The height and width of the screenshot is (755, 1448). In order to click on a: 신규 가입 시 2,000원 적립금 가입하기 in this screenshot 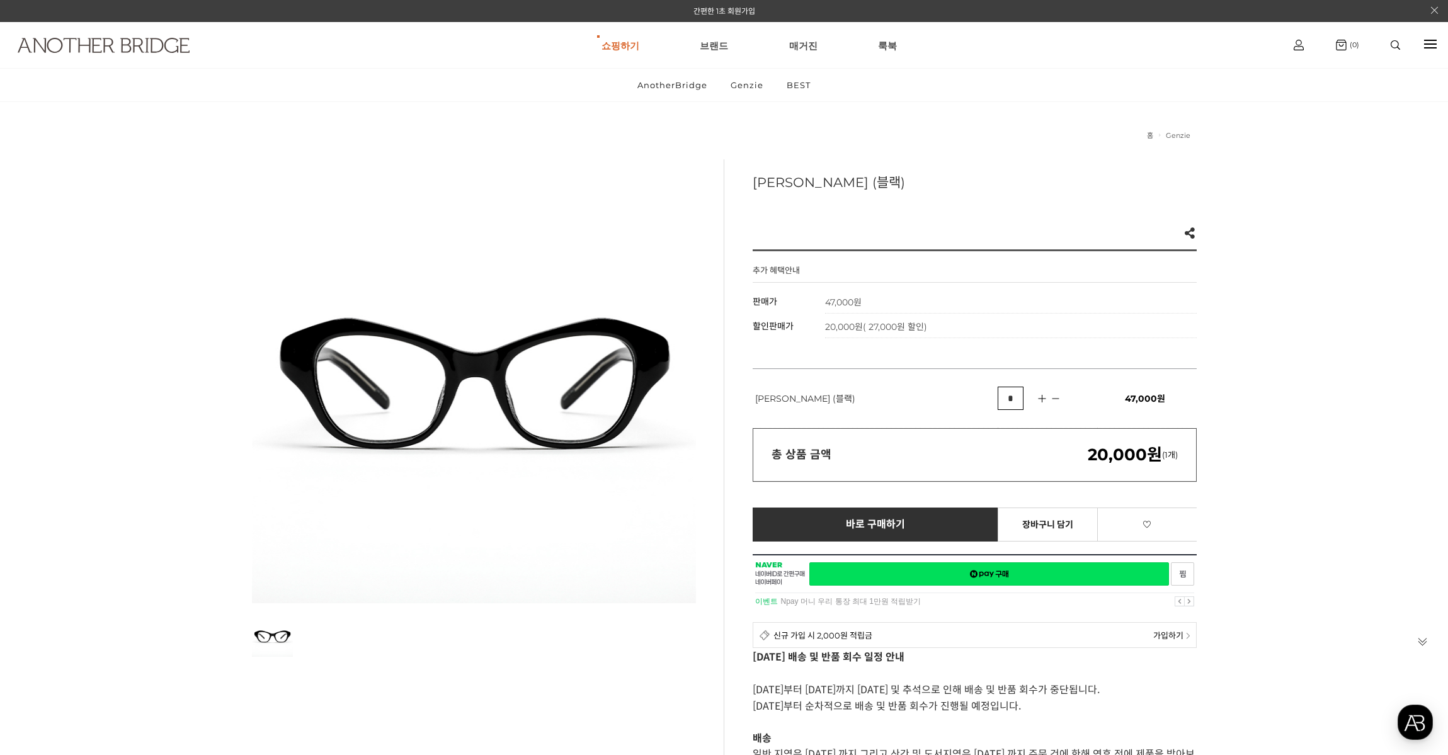, I will do `click(974, 635)`.